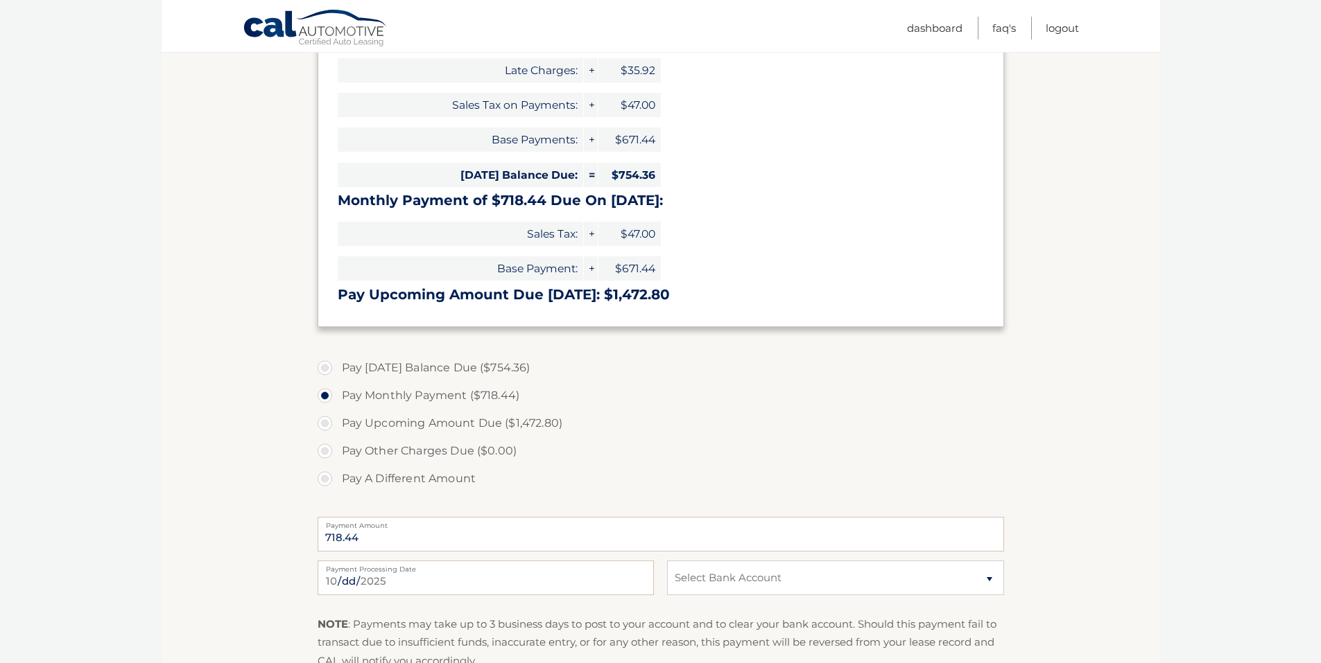  I want to click on label: Payment Amount, so click(661, 523).